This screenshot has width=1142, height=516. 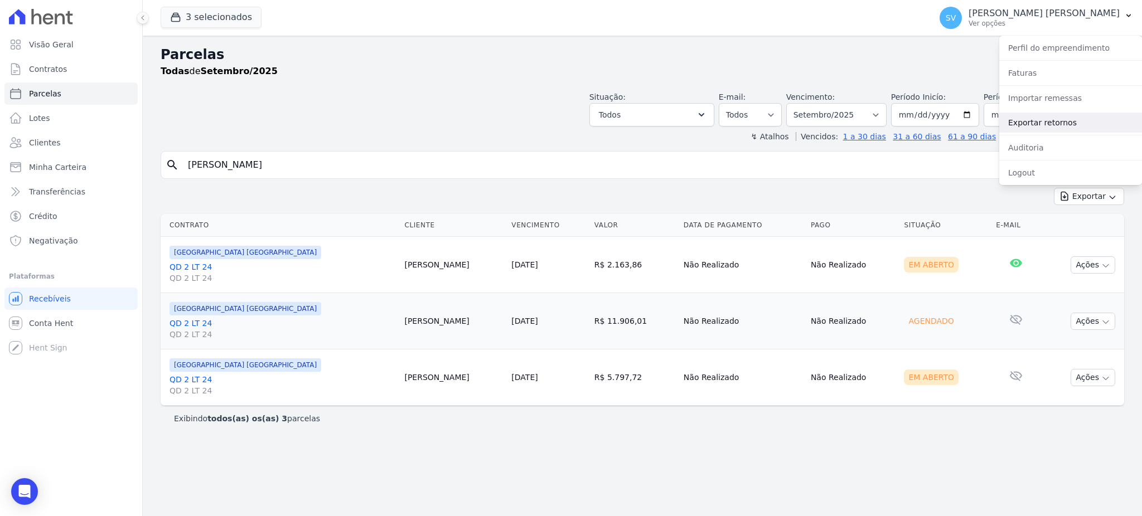 I want to click on th: Vencimento, so click(x=548, y=225).